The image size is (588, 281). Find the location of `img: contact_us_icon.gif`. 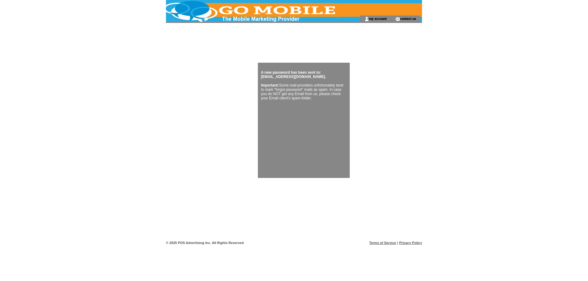

img: contact_us_icon.gif is located at coordinates (397, 19).